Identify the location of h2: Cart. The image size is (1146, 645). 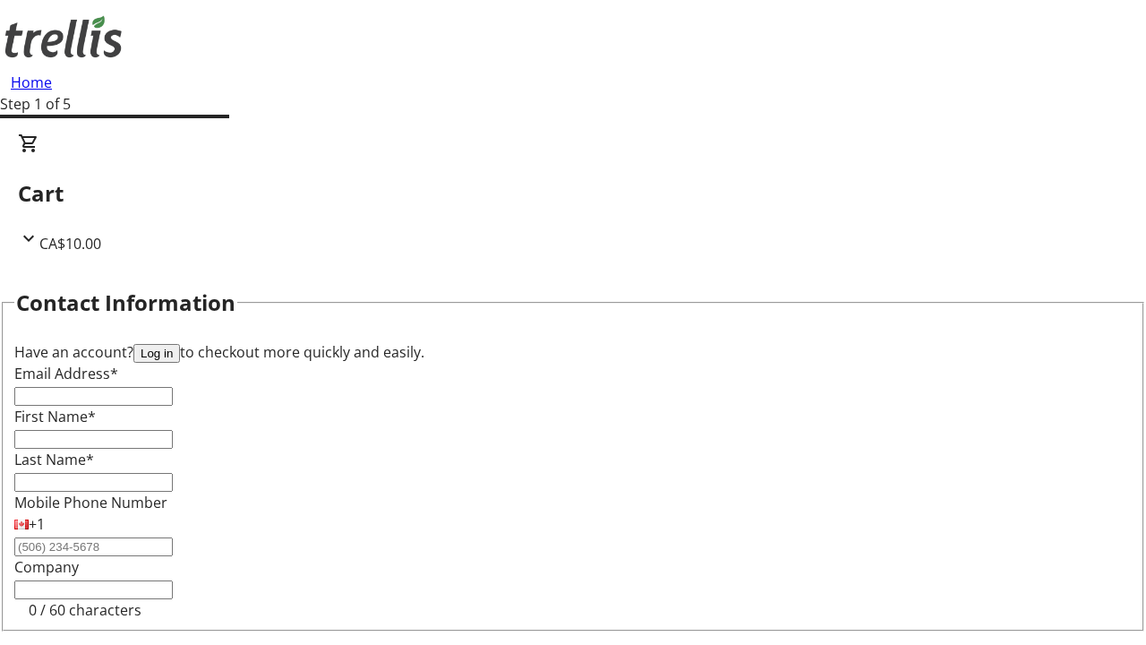
(573, 193).